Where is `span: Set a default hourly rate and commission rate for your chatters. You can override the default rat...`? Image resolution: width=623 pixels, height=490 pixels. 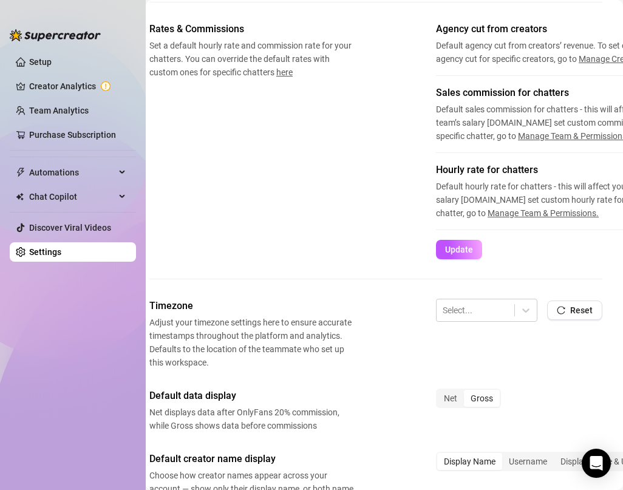 span: Set a default hourly rate and commission rate for your chatters. You can override the default rat... is located at coordinates (251, 59).